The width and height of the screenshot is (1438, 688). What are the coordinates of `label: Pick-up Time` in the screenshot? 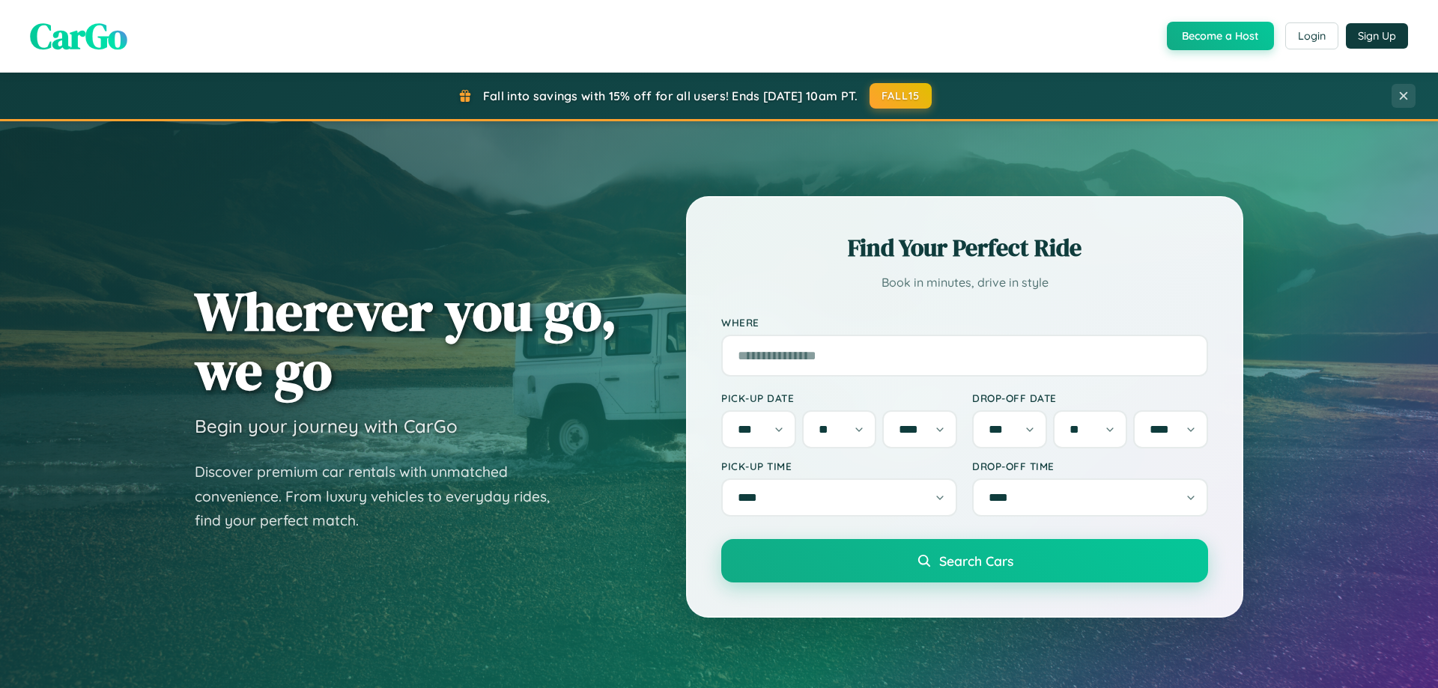 It's located at (839, 466).